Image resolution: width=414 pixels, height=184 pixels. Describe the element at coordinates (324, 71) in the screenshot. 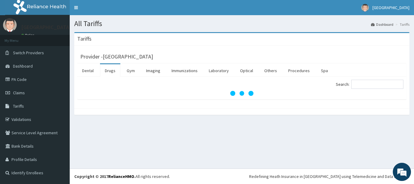

I see `a: Spa` at that location.